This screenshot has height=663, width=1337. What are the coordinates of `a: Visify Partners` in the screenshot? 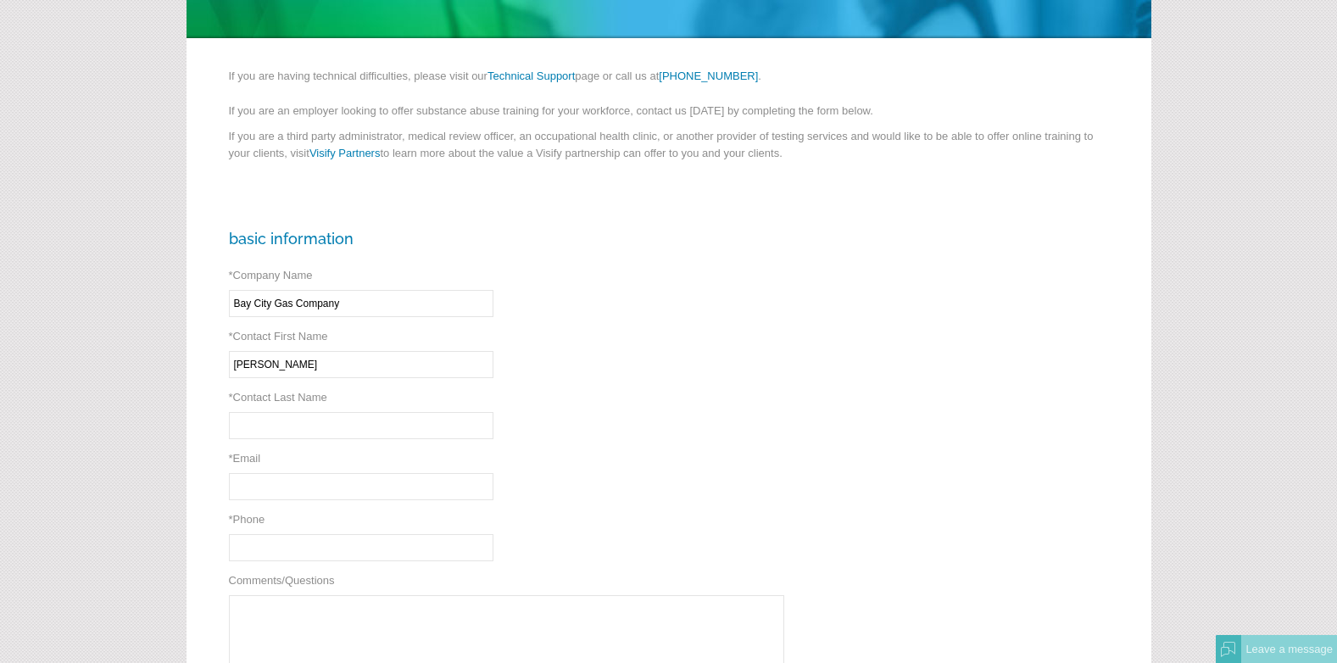 It's located at (345, 153).